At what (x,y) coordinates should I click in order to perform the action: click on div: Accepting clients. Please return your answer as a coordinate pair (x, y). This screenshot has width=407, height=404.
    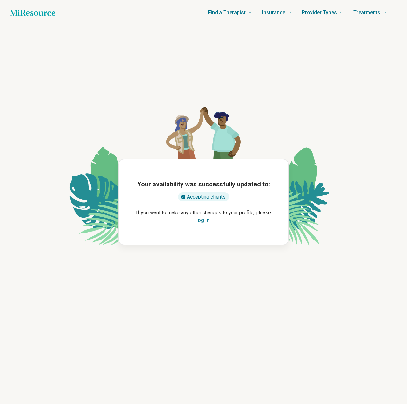
    Looking at the image, I should click on (203, 197).